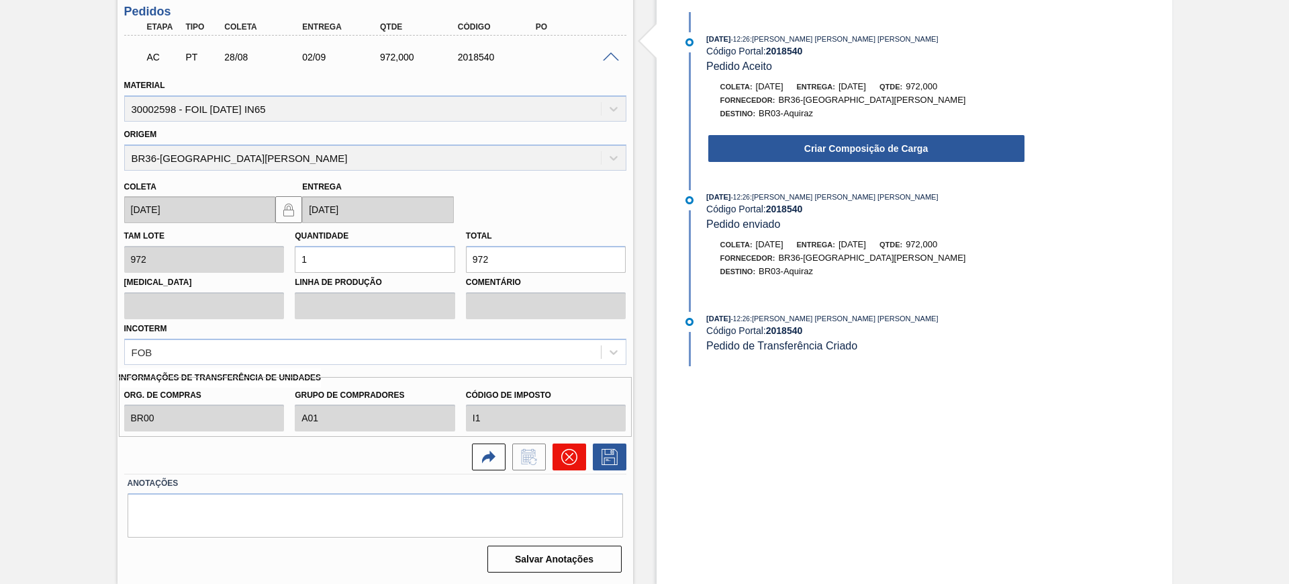  Describe the element at coordinates (265, 57) in the screenshot. I see `div: 28/08/2025` at that location.